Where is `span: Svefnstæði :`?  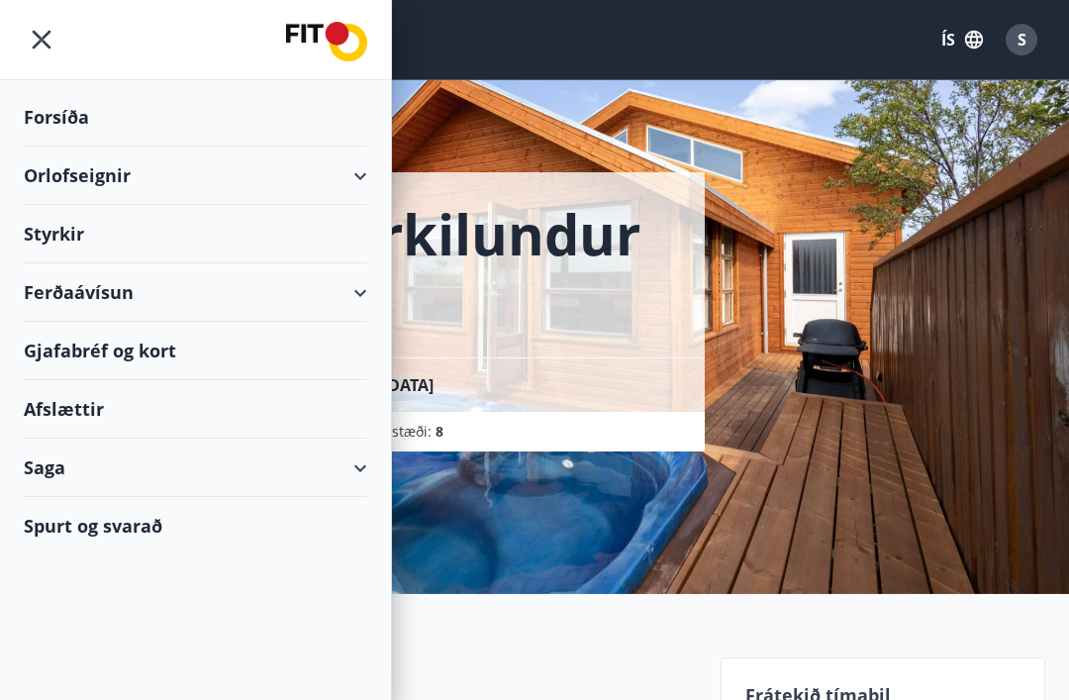
span: Svefnstæði : is located at coordinates (399, 431).